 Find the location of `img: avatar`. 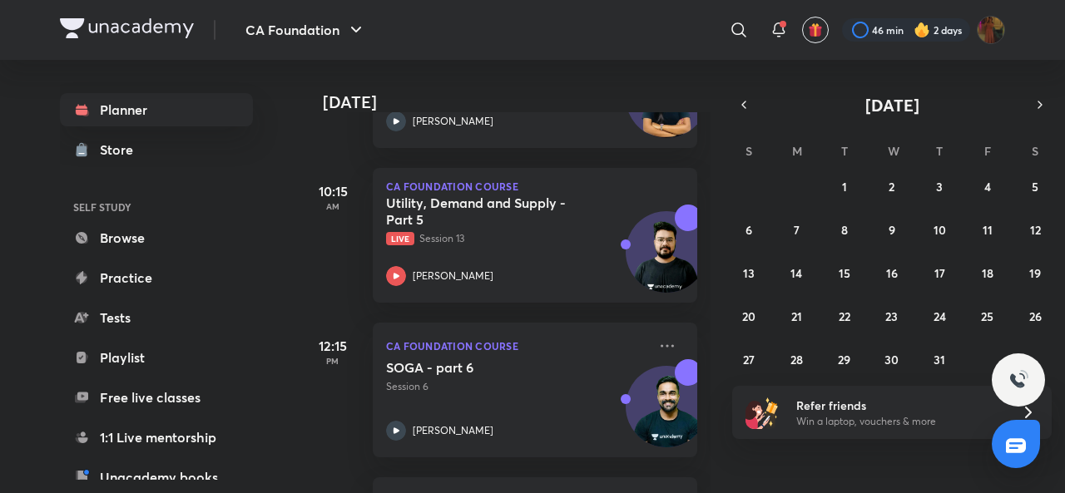

img: avatar is located at coordinates (815, 30).